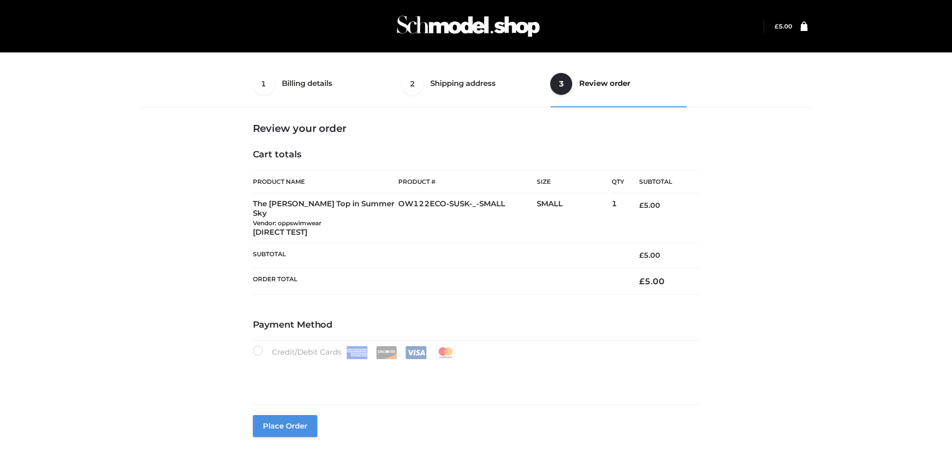  Describe the element at coordinates (386, 353) in the screenshot. I see `img: Discover` at that location.